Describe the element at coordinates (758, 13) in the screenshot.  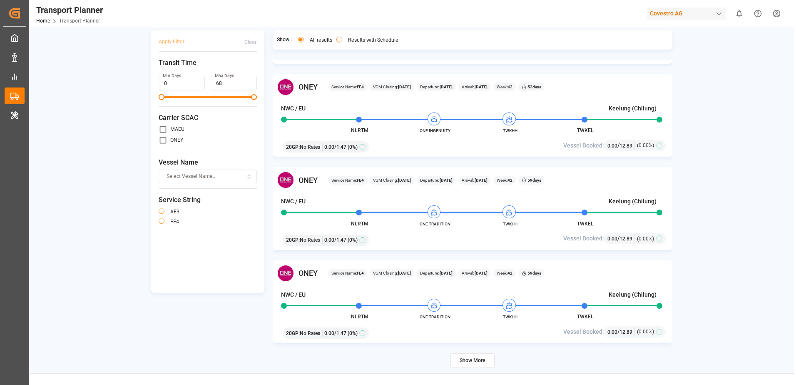
I see `button: Help Center` at that location.